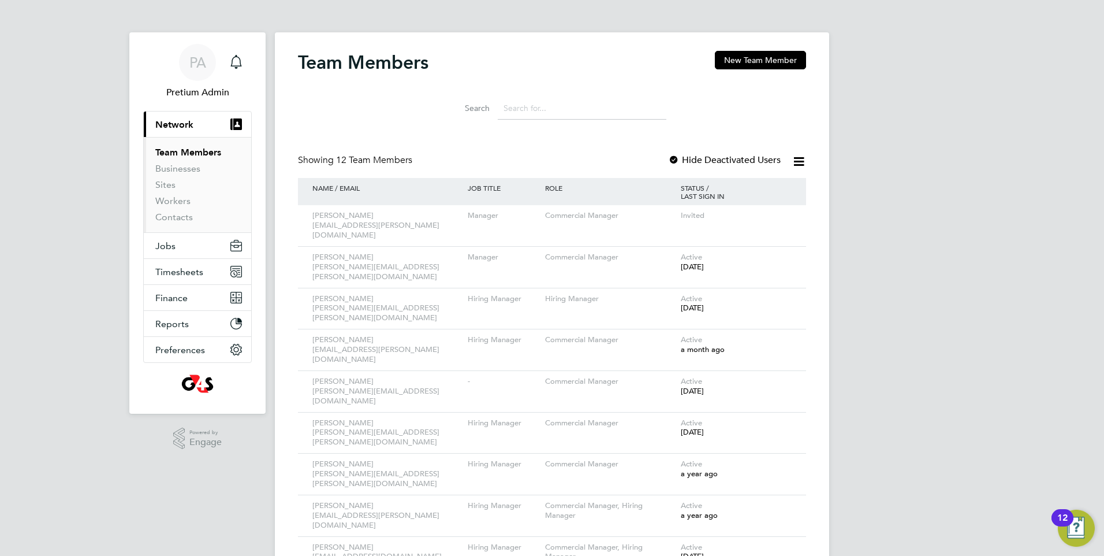 This screenshot has height=556, width=1104. I want to click on a: Powered byEngage, so click(198, 438).